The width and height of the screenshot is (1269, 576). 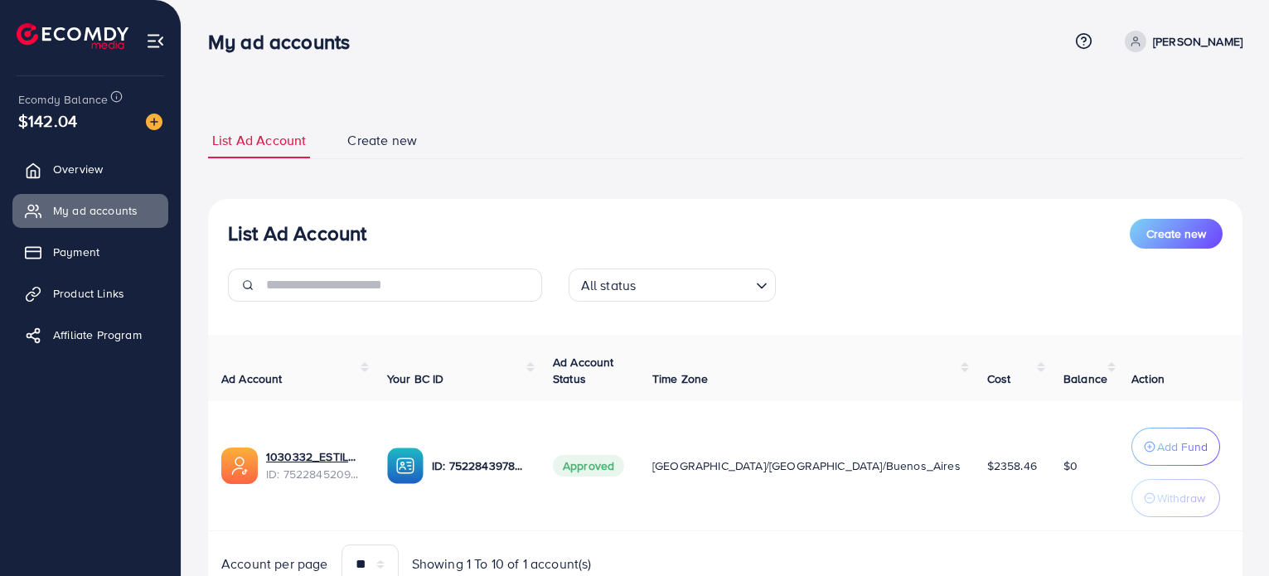 I want to click on div: <span class='underline'>1030332_ESTILOCRIOLLO11_1751548899317</span></br>7522845209177309200, so click(x=313, y=465).